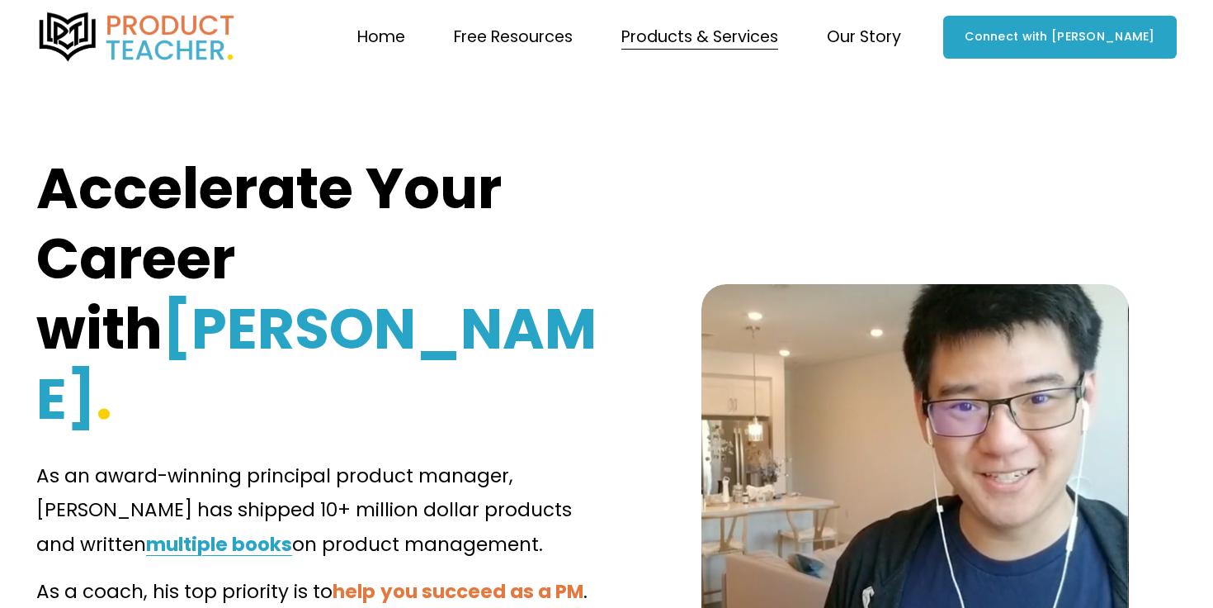 The height and width of the screenshot is (608, 1213). I want to click on span: Free Resources, so click(513, 36).